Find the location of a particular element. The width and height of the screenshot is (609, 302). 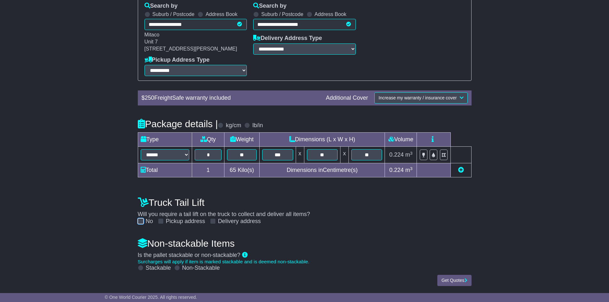

button: Increase my warranty / insurance cover is located at coordinates (421, 98).